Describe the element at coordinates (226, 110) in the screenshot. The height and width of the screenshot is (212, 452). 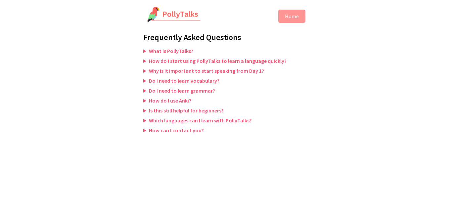
I see `summary: Is this still helpful for beginners?` at that location.